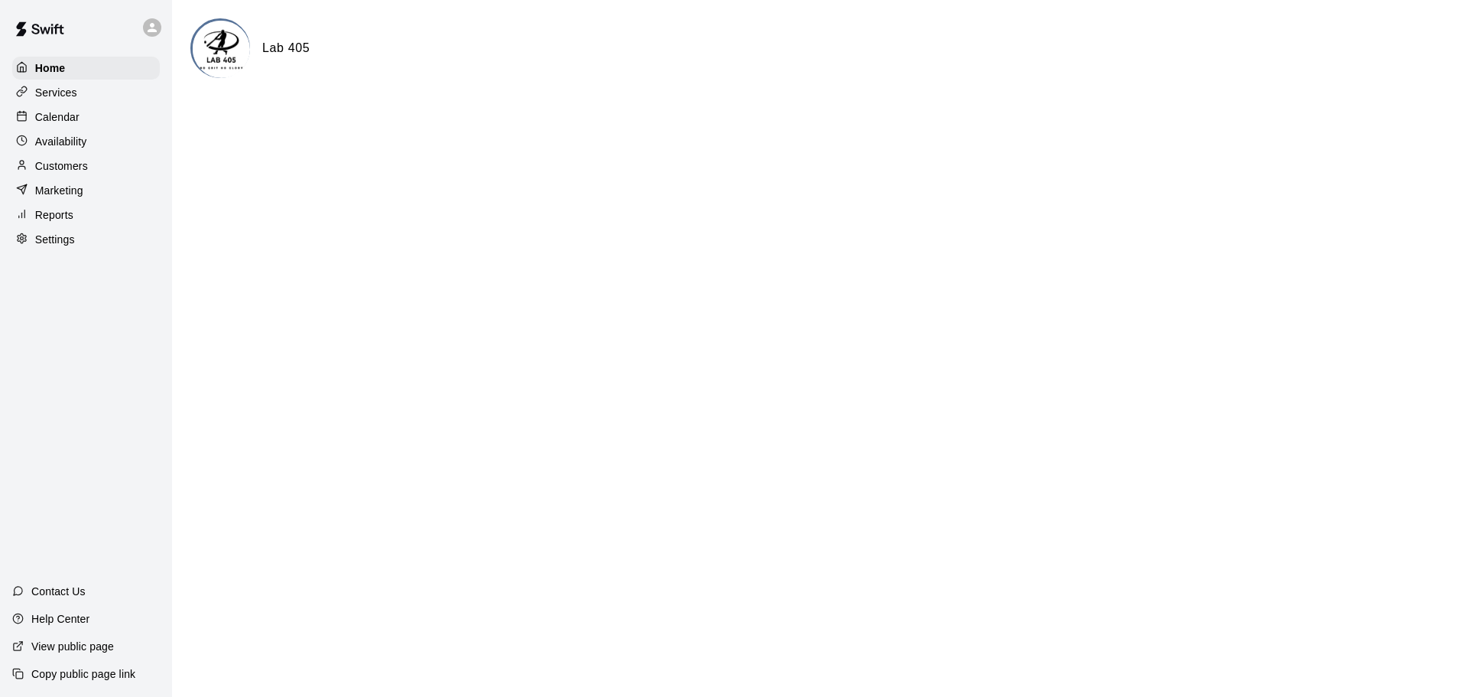 Image resolution: width=1468 pixels, height=697 pixels. Describe the element at coordinates (221, 49) in the screenshot. I see `img: Lab 405 logo` at that location.